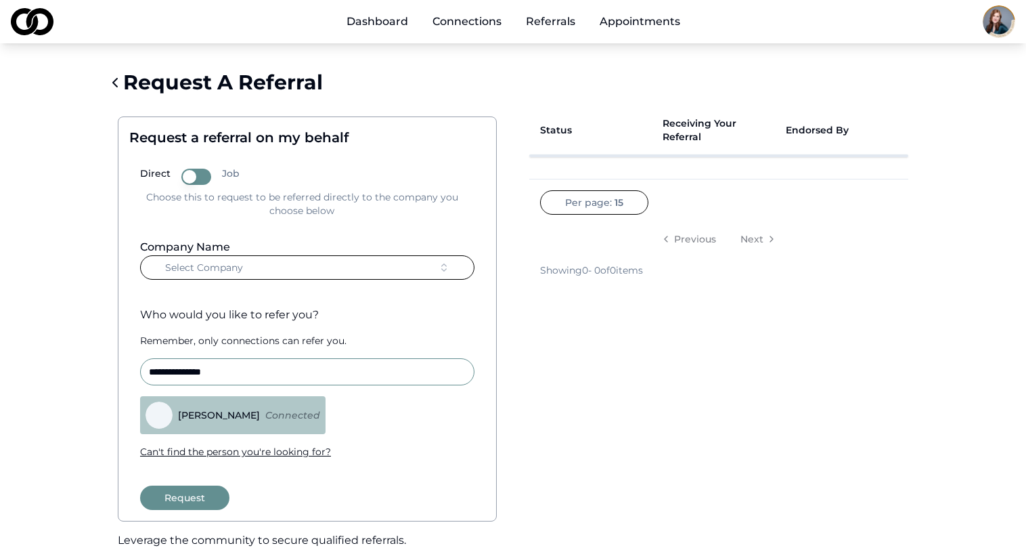 The height and width of the screenshot is (550, 1026). I want to click on div: Request a referral on my behalf, so click(302, 137).